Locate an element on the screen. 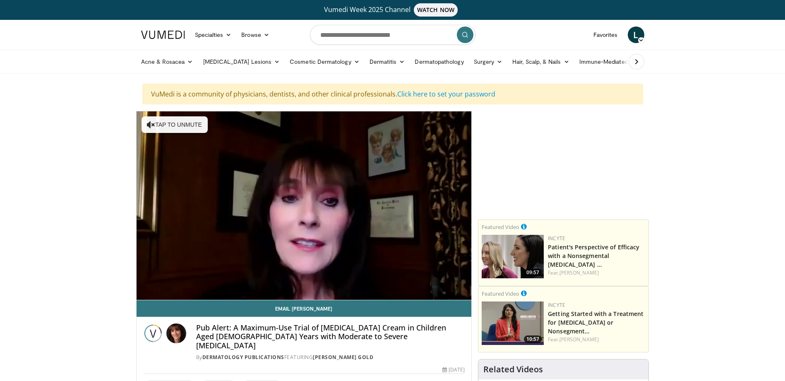  span: WATCH NOW is located at coordinates (436, 10).